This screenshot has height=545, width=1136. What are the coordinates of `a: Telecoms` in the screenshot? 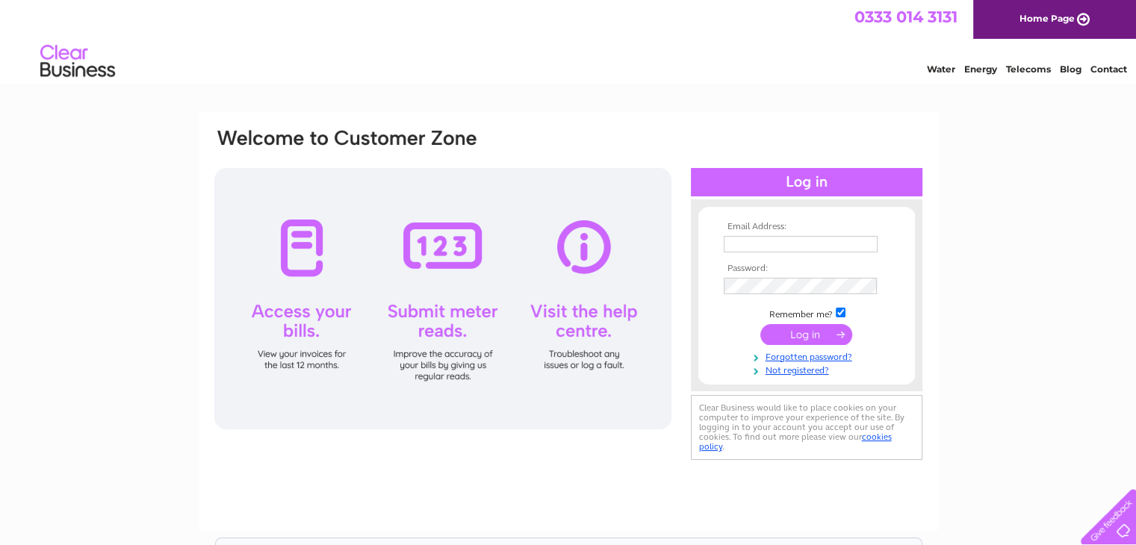 It's located at (1028, 69).